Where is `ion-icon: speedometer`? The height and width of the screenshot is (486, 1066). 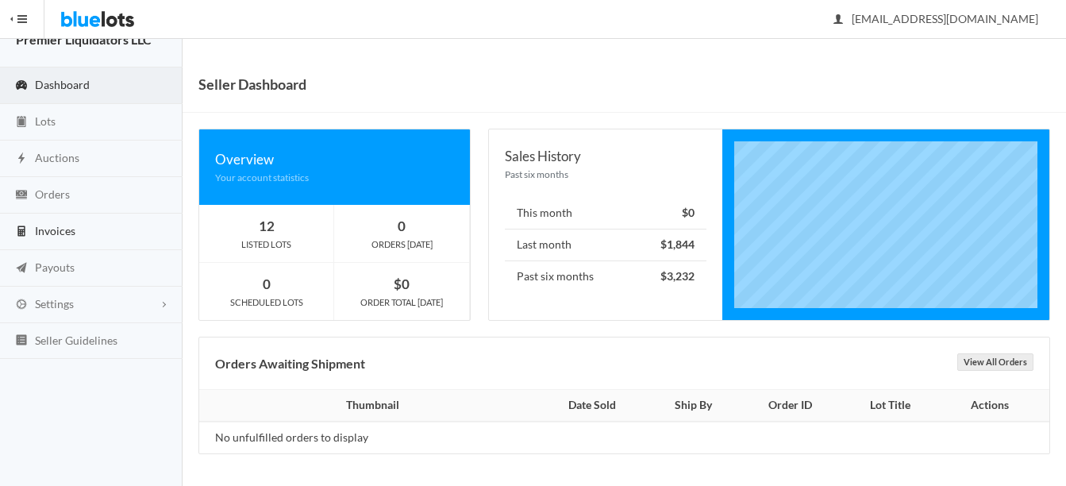 ion-icon: speedometer is located at coordinates (21, 86).